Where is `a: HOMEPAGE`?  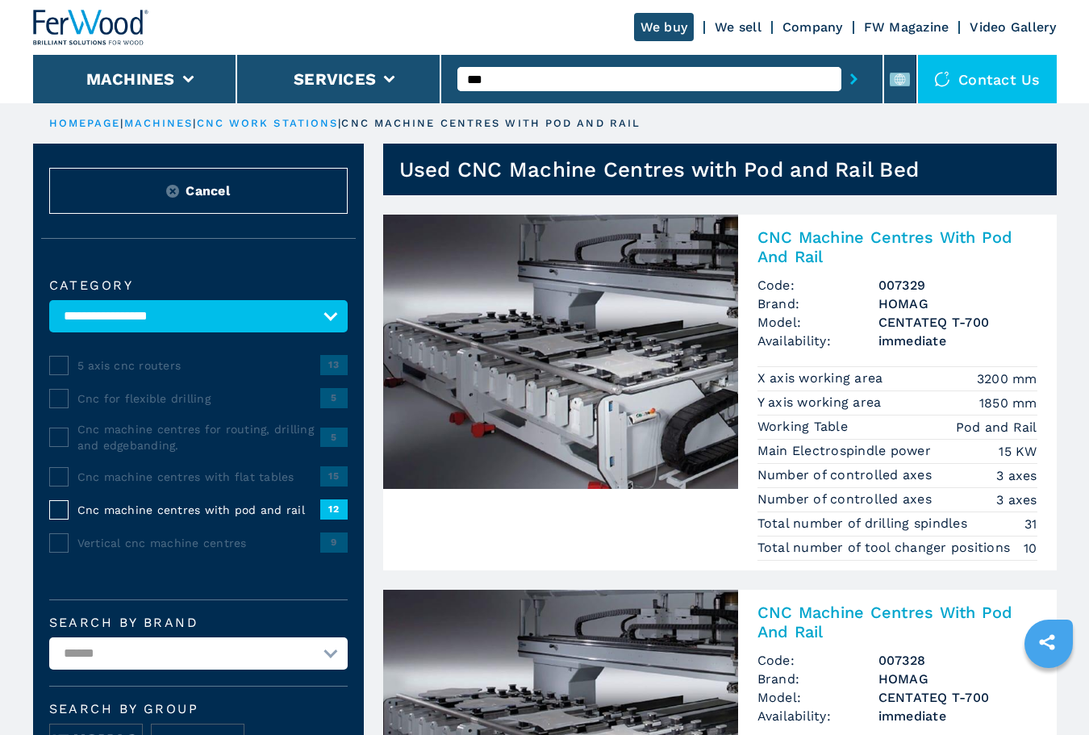 a: HOMEPAGE is located at coordinates (85, 123).